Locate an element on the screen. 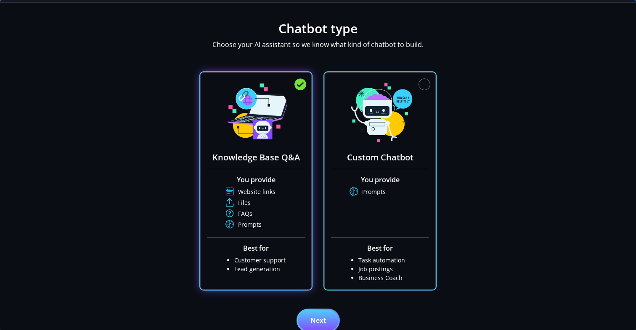  h4: Knowledge Base Q&A is located at coordinates (256, 161).